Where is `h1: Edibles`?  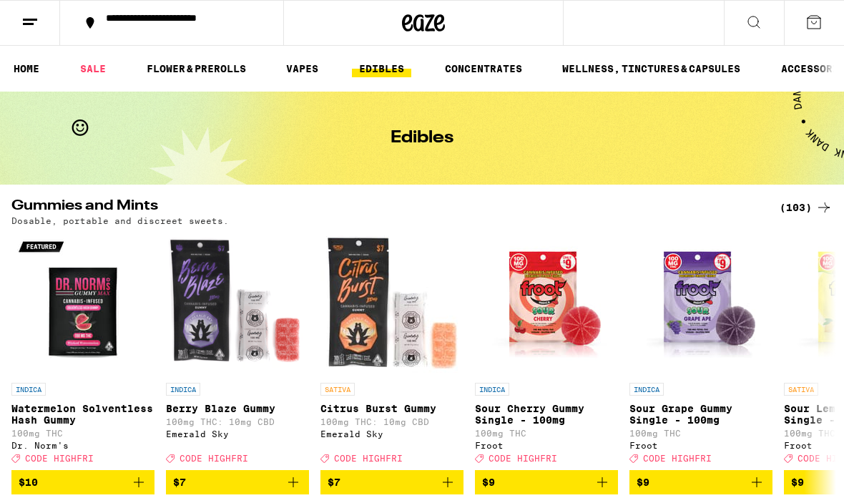 h1: Edibles is located at coordinates (422, 138).